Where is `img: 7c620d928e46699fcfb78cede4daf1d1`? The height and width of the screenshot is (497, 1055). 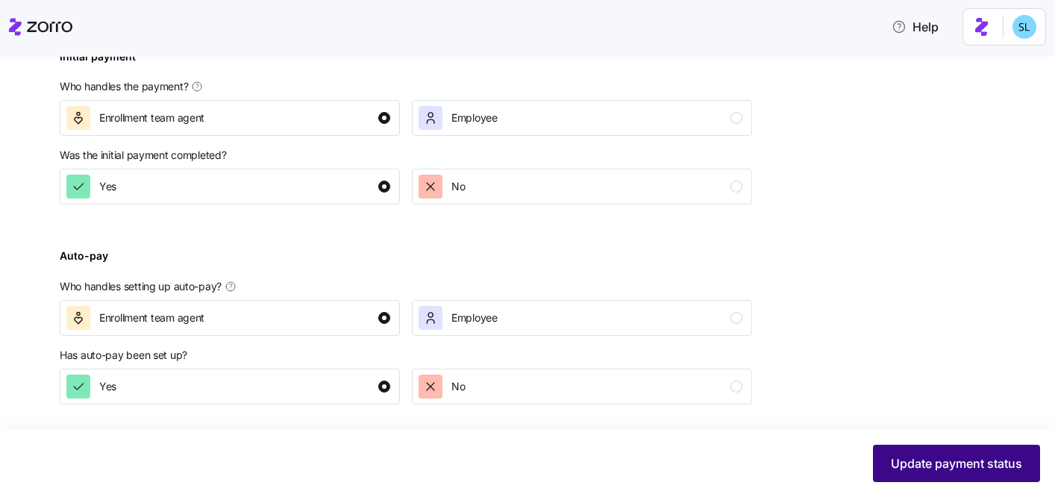 img: 7c620d928e46699fcfb78cede4daf1d1 is located at coordinates (1024, 27).